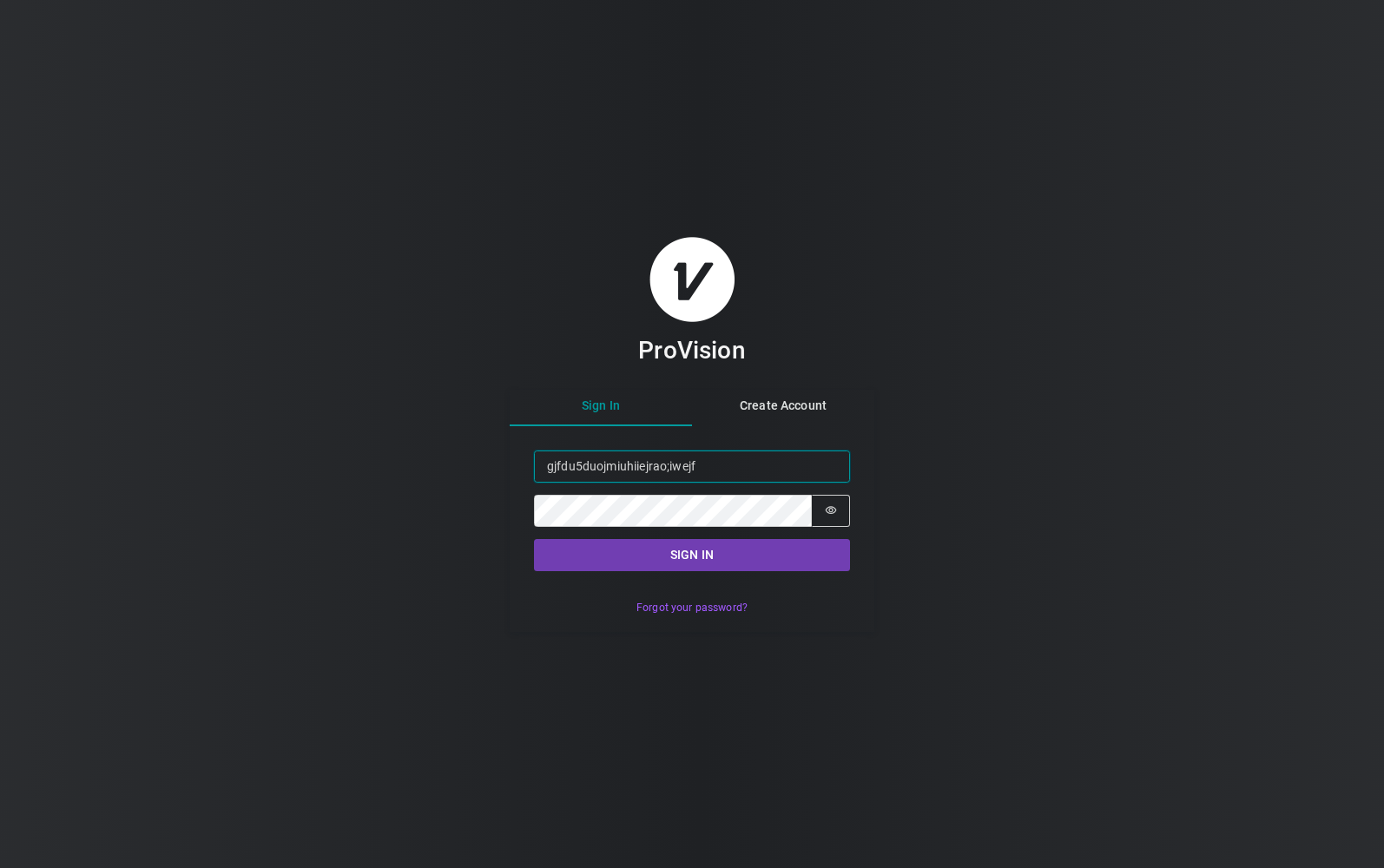 This screenshot has height=868, width=1384. I want to click on h3: ProVision, so click(691, 350).